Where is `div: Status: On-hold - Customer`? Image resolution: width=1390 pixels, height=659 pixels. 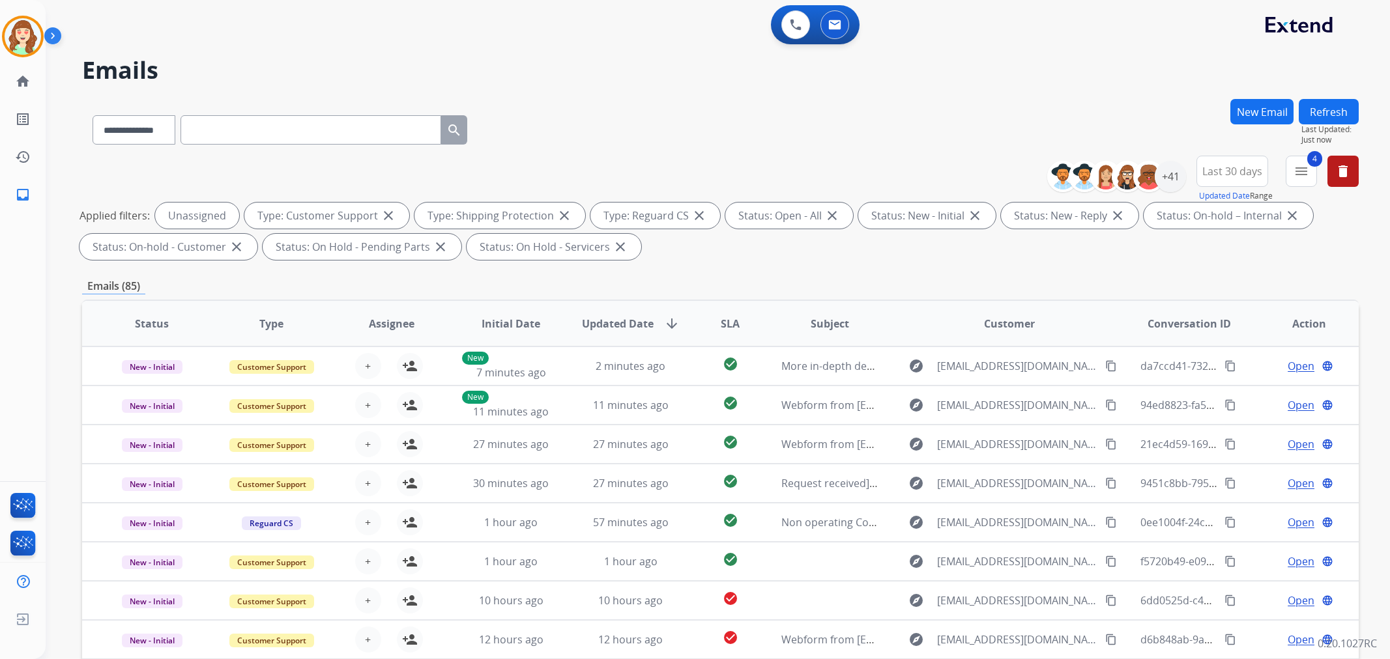 div: Status: On-hold - Customer is located at coordinates (168, 247).